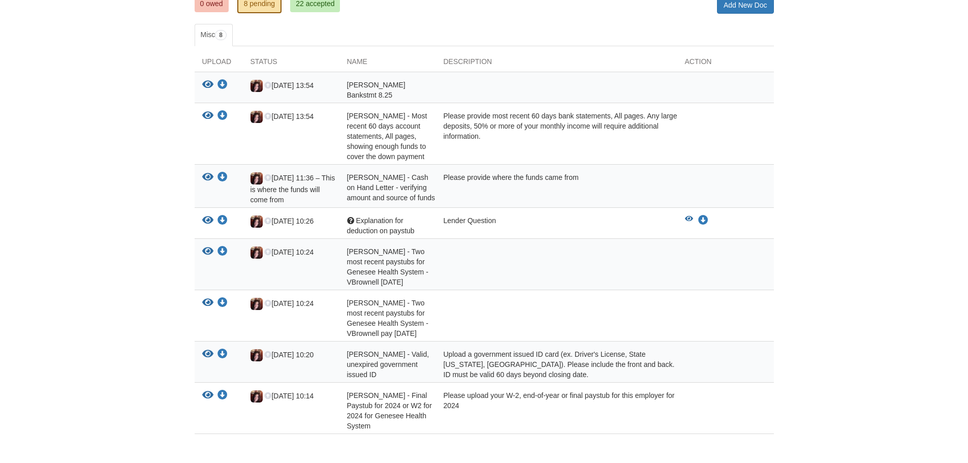 The image size is (968, 463). I want to click on button: View Victoria Brownell - Two most recent paystubs for Genesee Health System - VBrownell 10.10.25, so click(208, 251).